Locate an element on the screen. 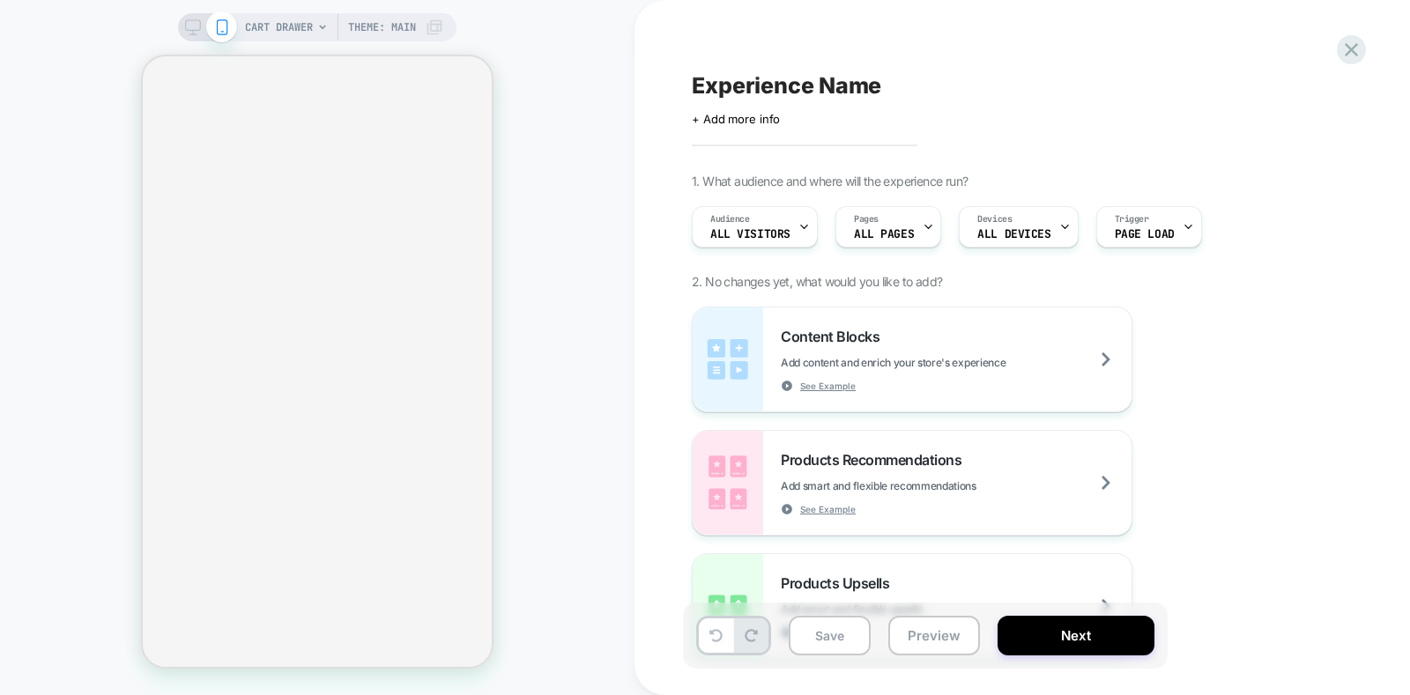 Image resolution: width=1410 pixels, height=695 pixels. span: Products Upsells is located at coordinates (839, 583).